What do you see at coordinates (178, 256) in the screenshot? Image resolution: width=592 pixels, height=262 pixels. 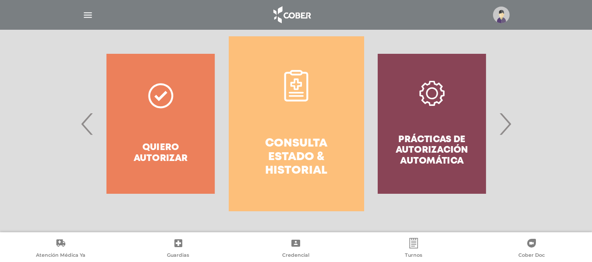 I see `span: Guardias` at bounding box center [178, 256].